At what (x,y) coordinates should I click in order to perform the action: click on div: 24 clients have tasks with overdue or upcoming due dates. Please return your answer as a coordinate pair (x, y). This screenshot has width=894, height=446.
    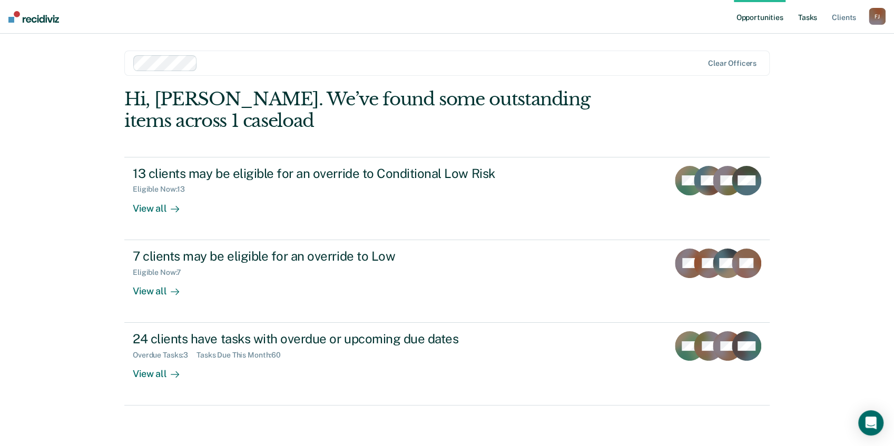
    Looking at the image, I should click on (318, 339).